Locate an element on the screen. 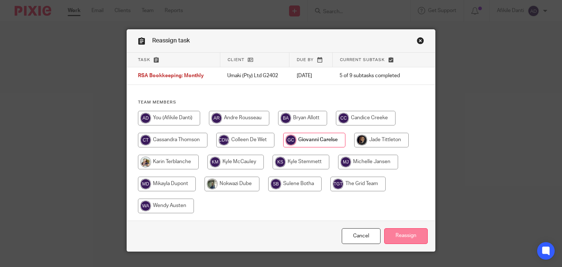 This screenshot has width=562, height=267. span: Task is located at coordinates (144, 60).